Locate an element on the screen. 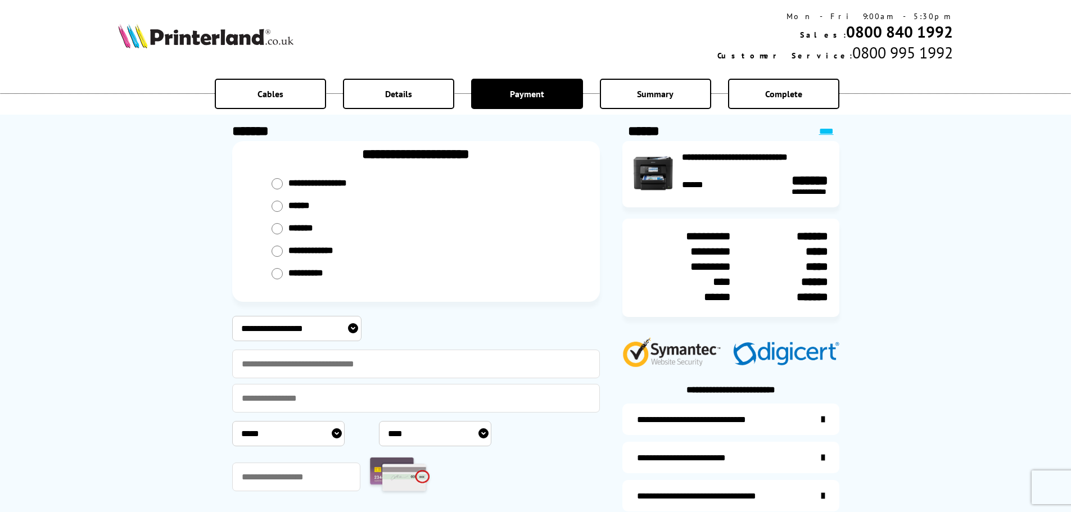  span: Cables is located at coordinates (270, 94).